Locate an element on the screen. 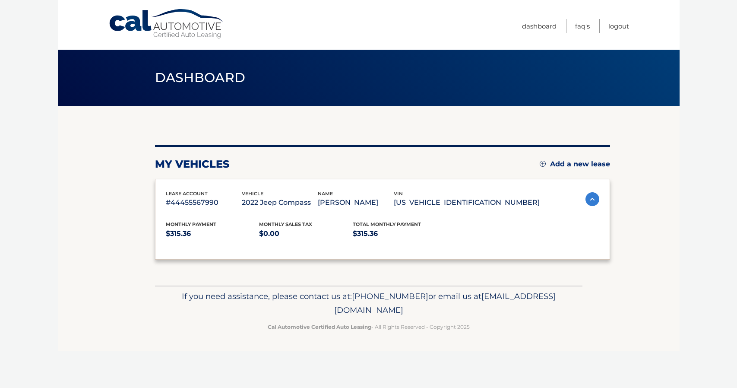 This screenshot has width=737, height=388. a: Dashboard is located at coordinates (539, 26).